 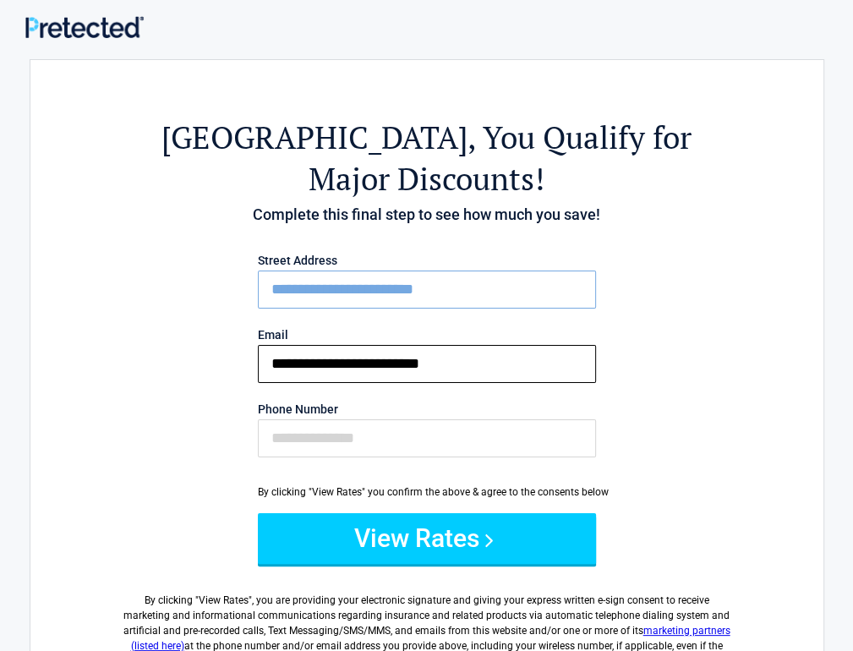 I want to click on div: By clicking "View Rates" you confirm the above & agree to the consents below, so click(x=427, y=492).